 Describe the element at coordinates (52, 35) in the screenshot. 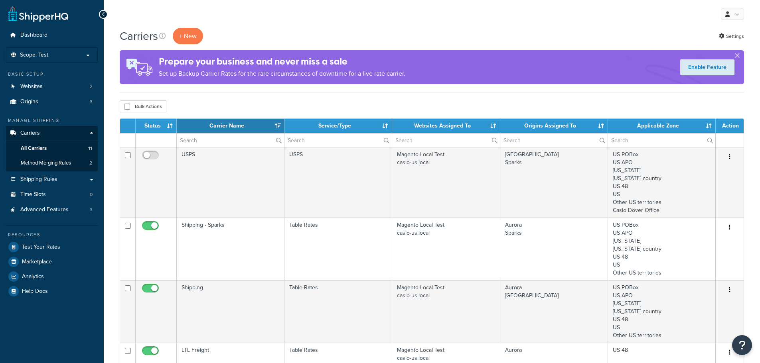

I see `li: Dashboard` at that location.